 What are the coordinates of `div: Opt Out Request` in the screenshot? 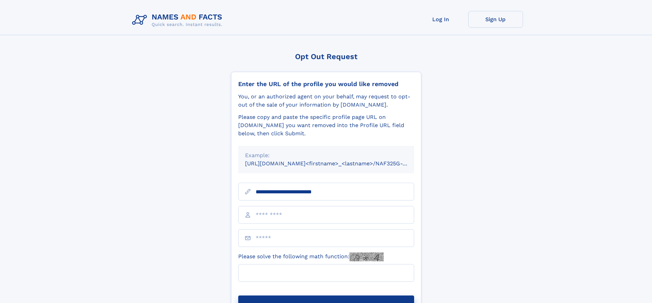 It's located at (326, 56).